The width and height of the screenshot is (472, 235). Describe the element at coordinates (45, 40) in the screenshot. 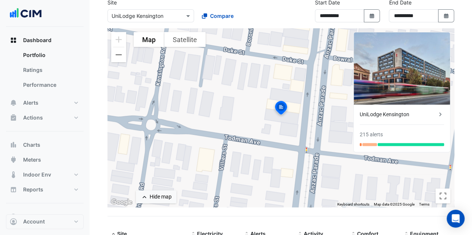

I see `button: Dashboard` at that location.